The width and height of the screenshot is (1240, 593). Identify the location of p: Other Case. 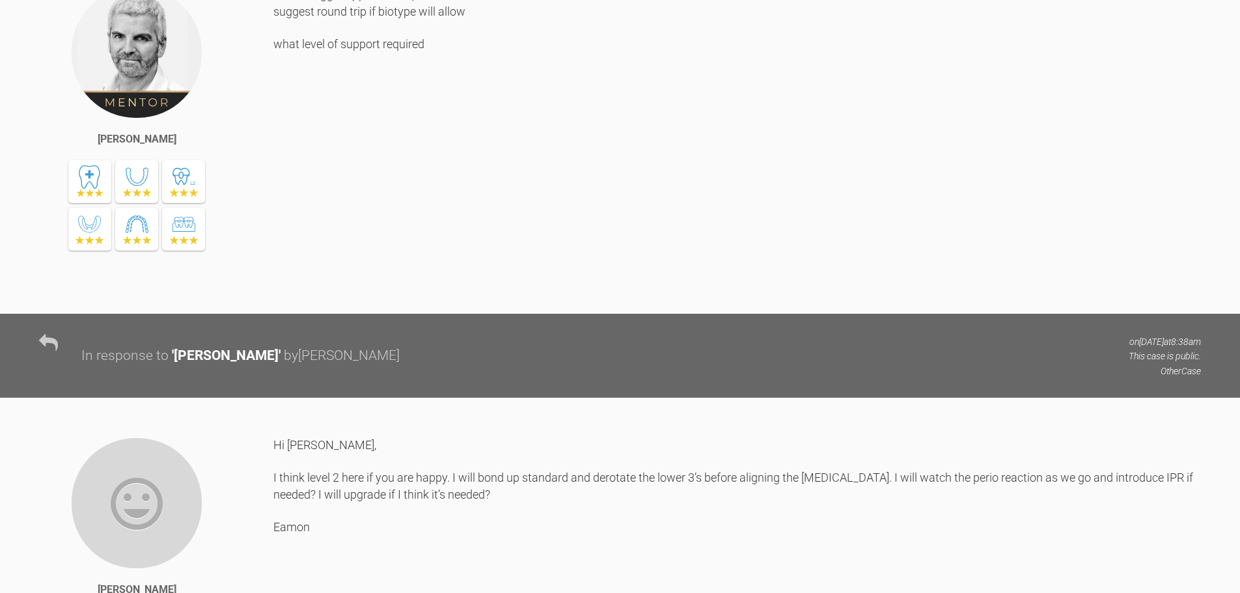
(1164, 371).